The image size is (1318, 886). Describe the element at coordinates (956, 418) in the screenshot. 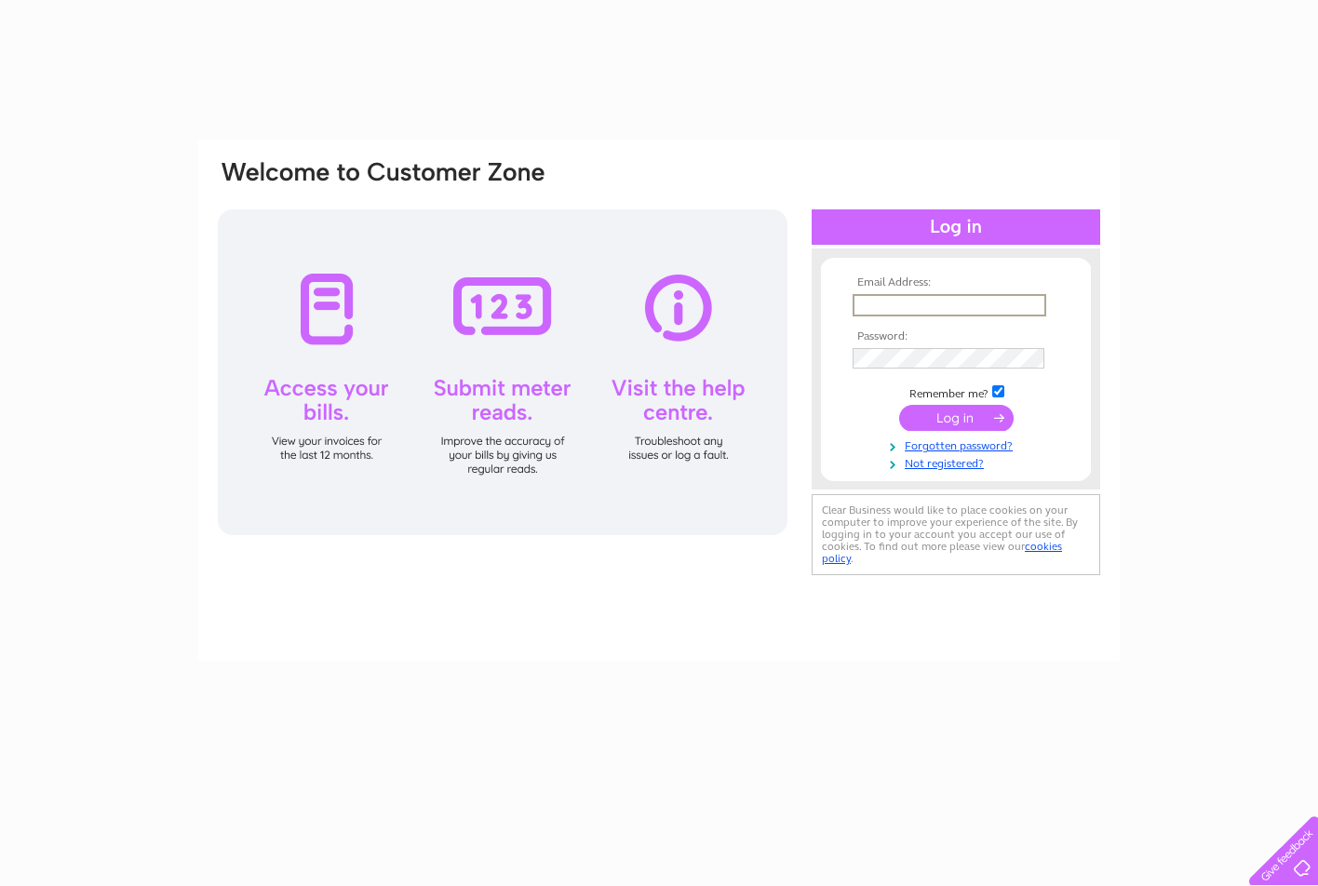

I see `input: Submit` at that location.